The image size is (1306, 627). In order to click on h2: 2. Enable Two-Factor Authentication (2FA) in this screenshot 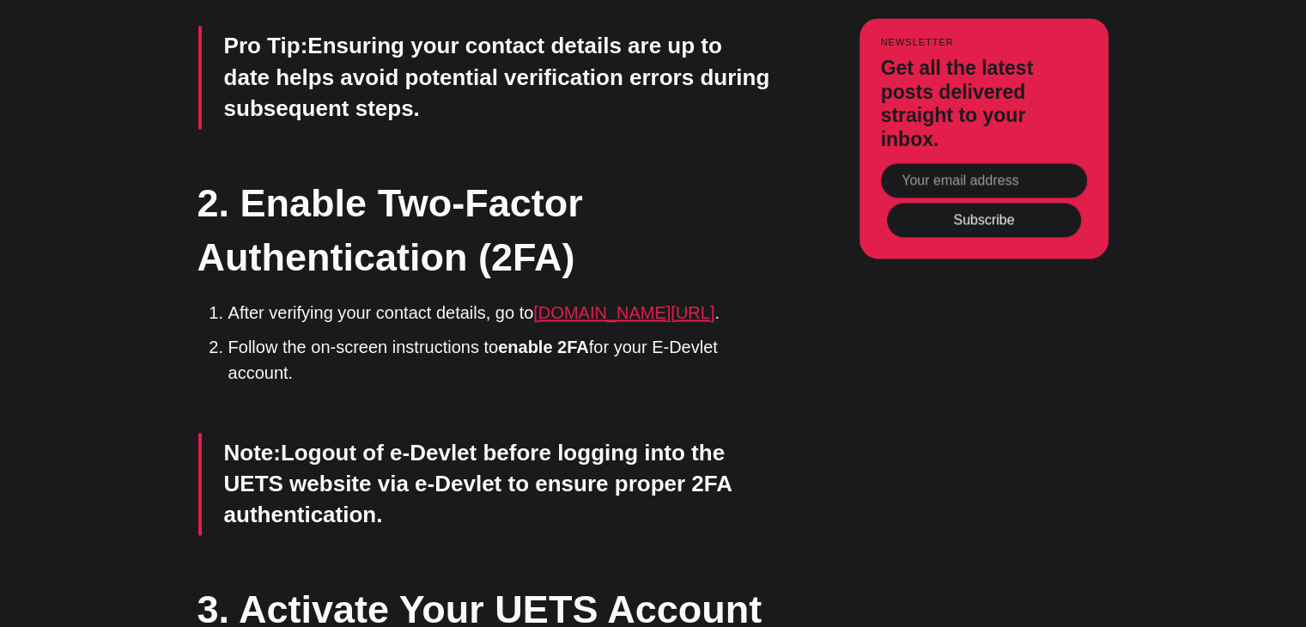, I will do `click(485, 230)`.